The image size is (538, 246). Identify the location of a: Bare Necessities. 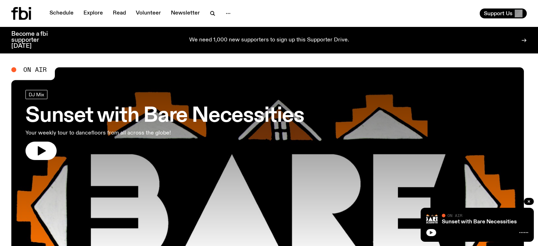
(432, 219).